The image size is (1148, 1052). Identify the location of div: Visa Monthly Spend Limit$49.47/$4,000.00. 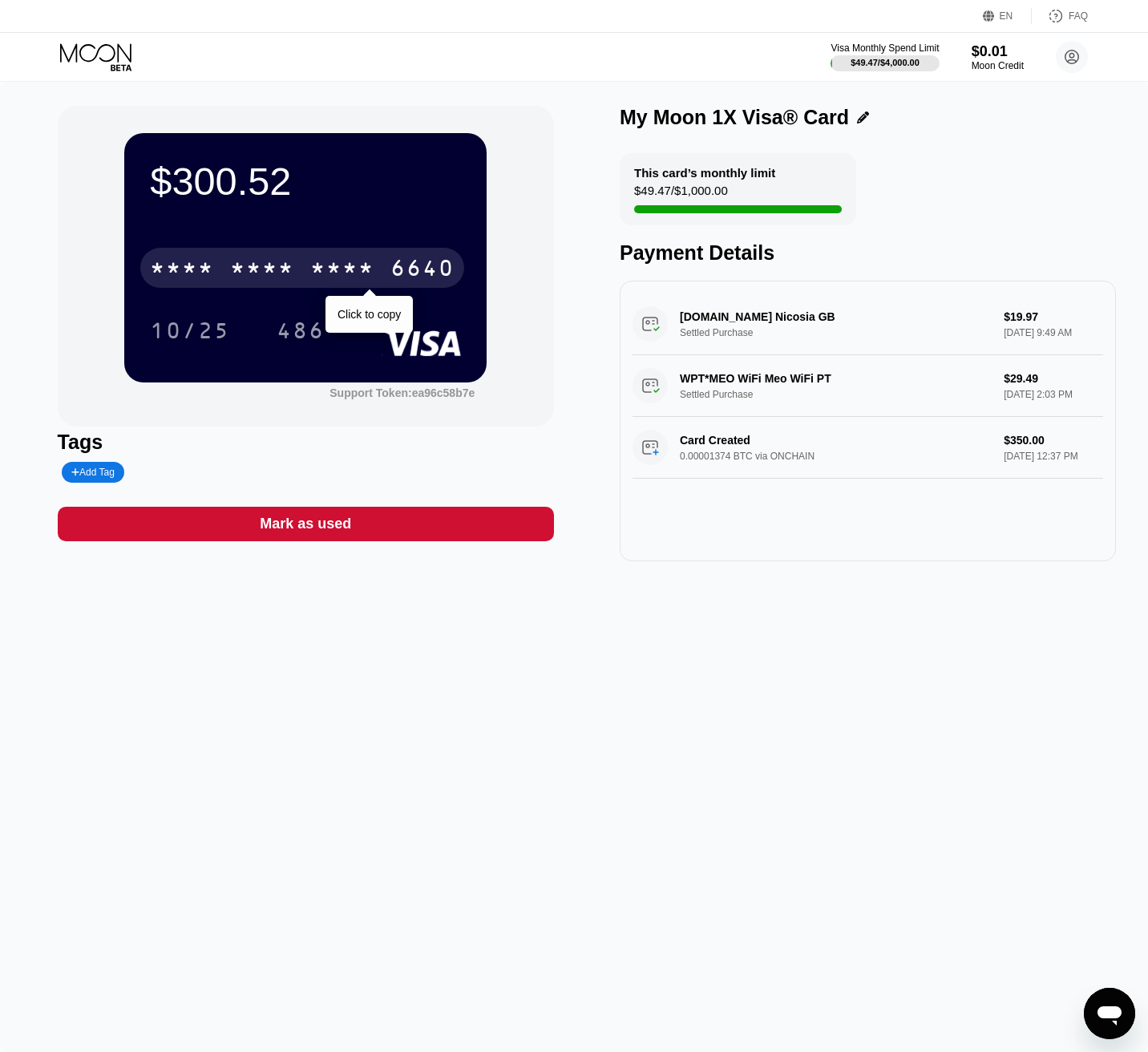
(884, 57).